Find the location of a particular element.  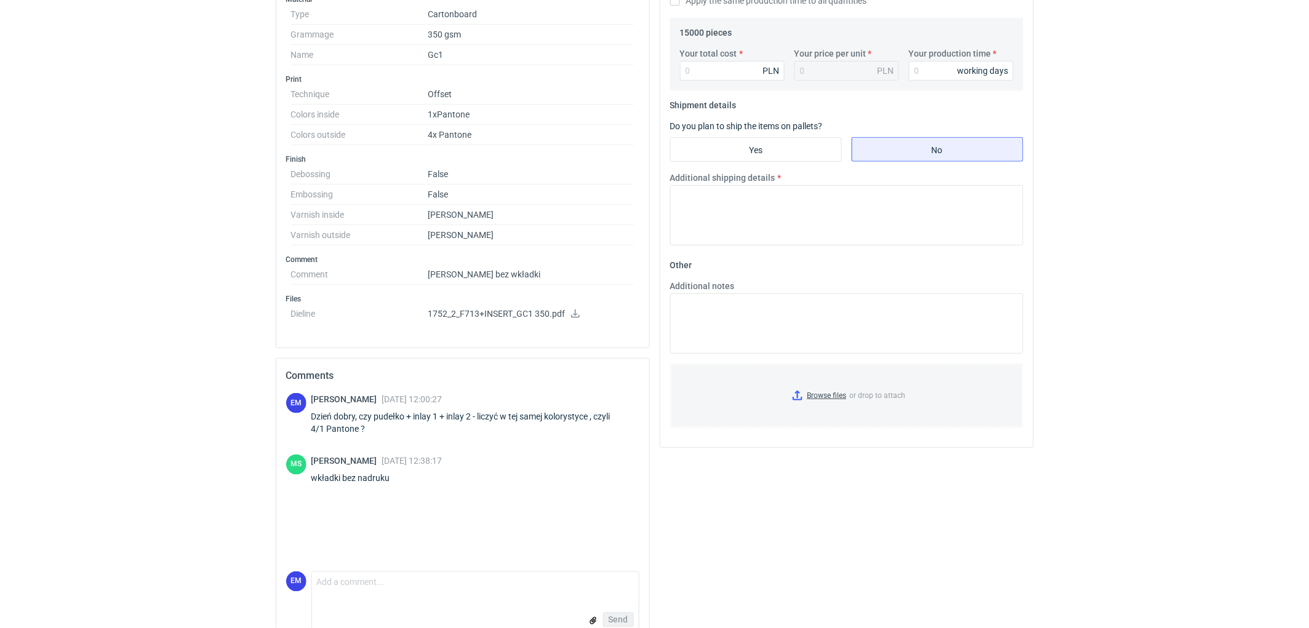

dd: 1xPantone is located at coordinates (531, 114).